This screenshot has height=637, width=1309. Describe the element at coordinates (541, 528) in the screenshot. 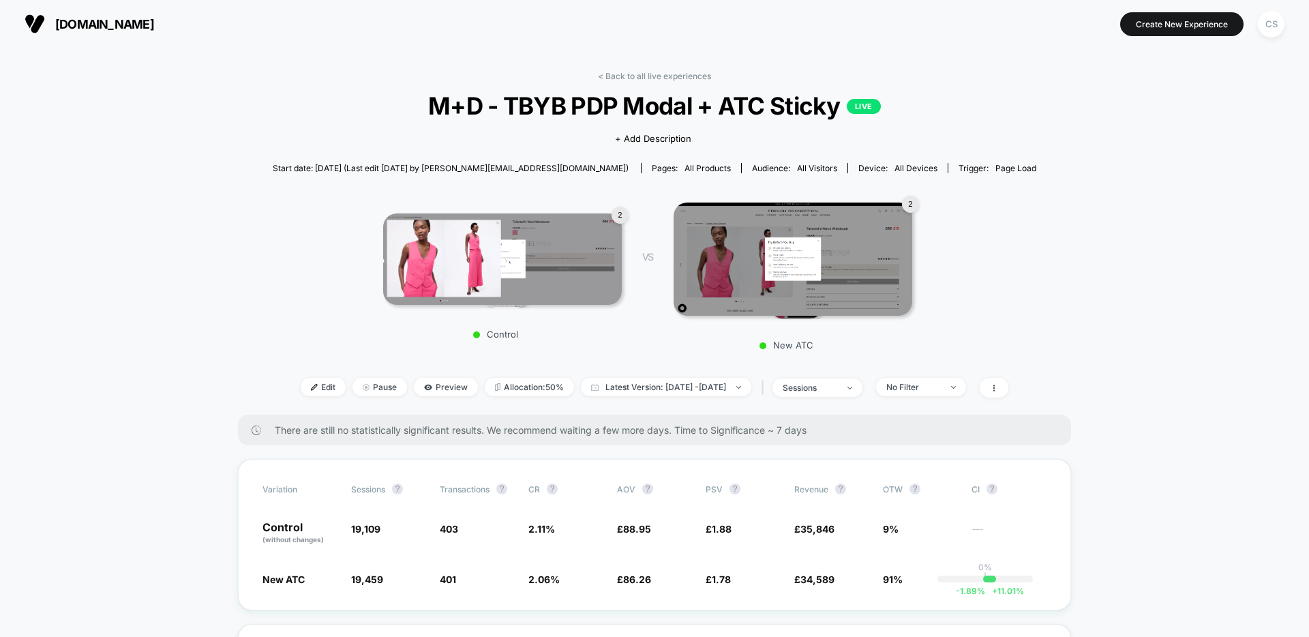

I see `span: 2.11 %` at that location.